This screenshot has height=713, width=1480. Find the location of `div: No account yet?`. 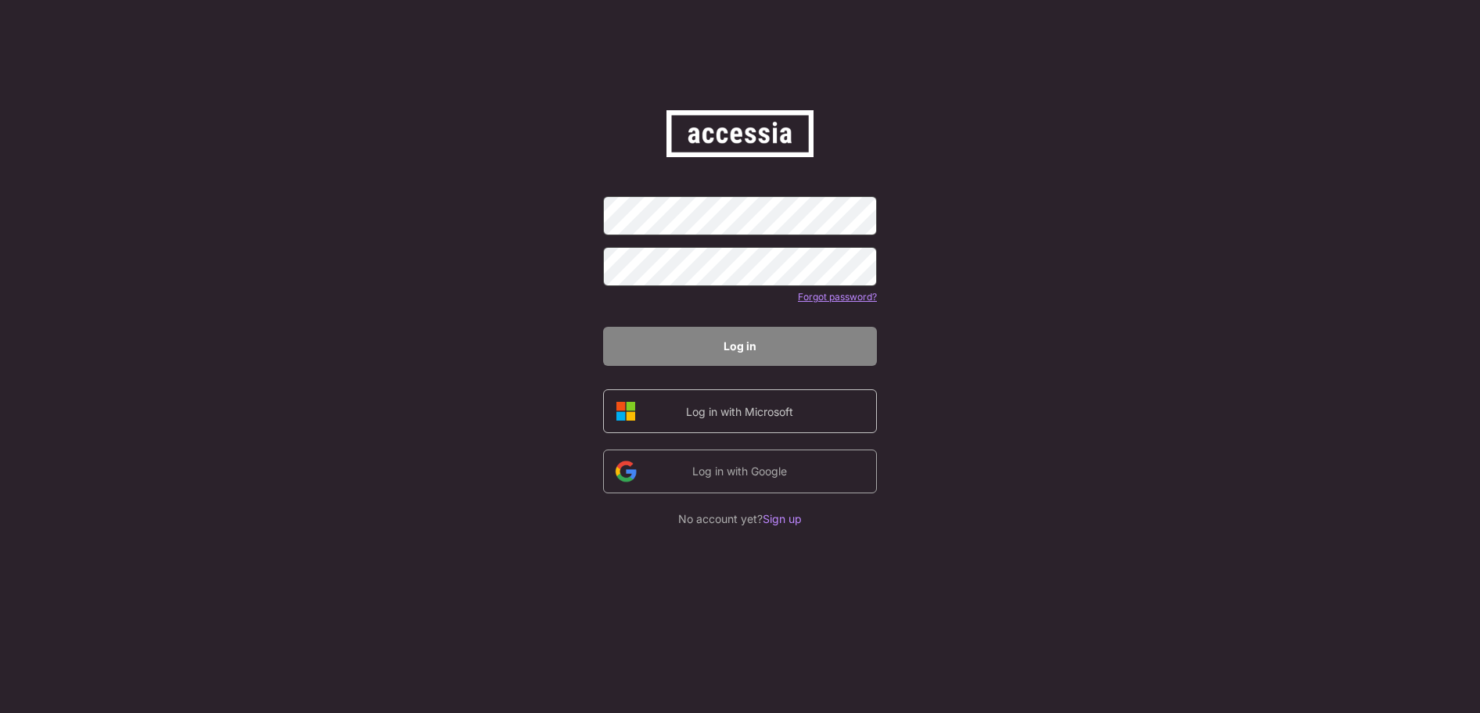

div: No account yet? is located at coordinates (740, 518).